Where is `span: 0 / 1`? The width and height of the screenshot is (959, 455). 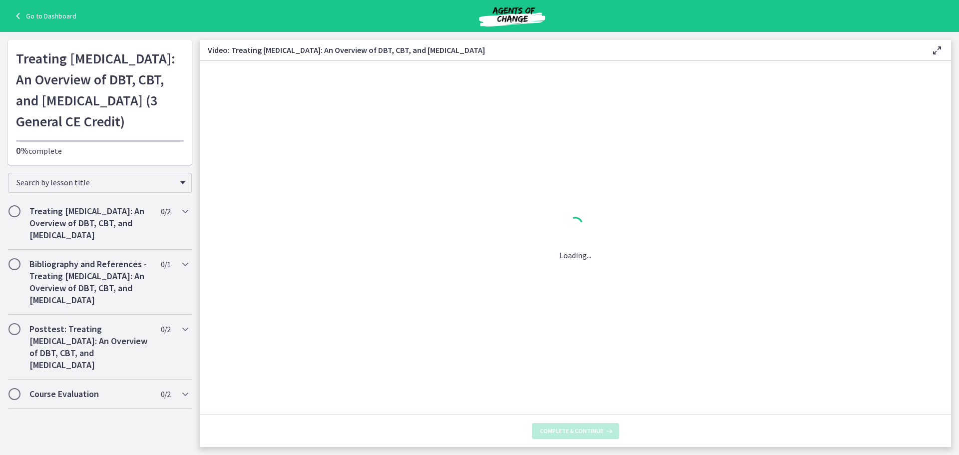 span: 0 / 1 is located at coordinates (165, 264).